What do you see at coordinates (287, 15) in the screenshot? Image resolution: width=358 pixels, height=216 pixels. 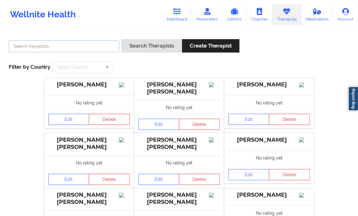 I see `a: Therapists` at bounding box center [287, 15].